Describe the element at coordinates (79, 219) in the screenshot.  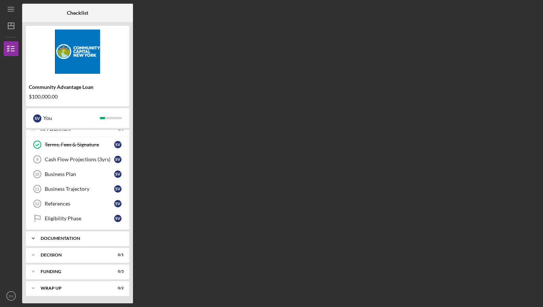
I see `div: Eligibility Phase` at that location.